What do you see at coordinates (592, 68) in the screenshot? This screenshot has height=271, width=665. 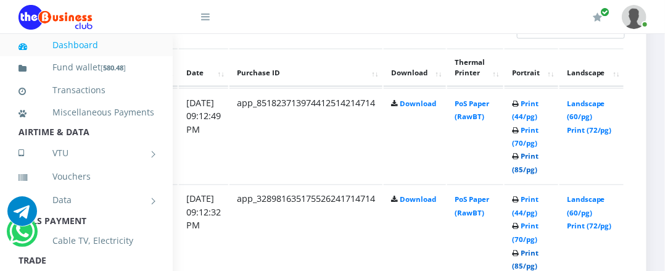 I see `th: Landscape: activate to sort column ascending` at bounding box center [592, 68].